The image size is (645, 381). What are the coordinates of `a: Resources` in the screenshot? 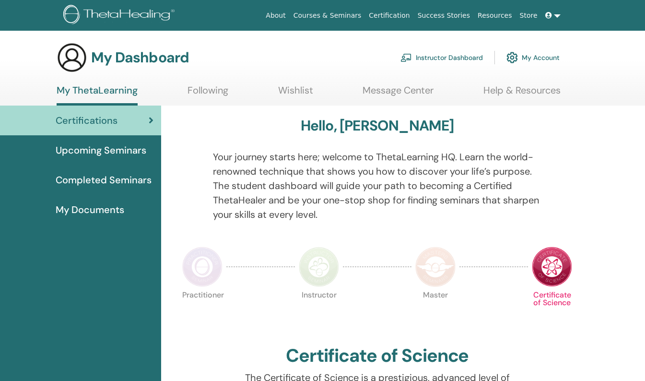 It's located at (495, 15).